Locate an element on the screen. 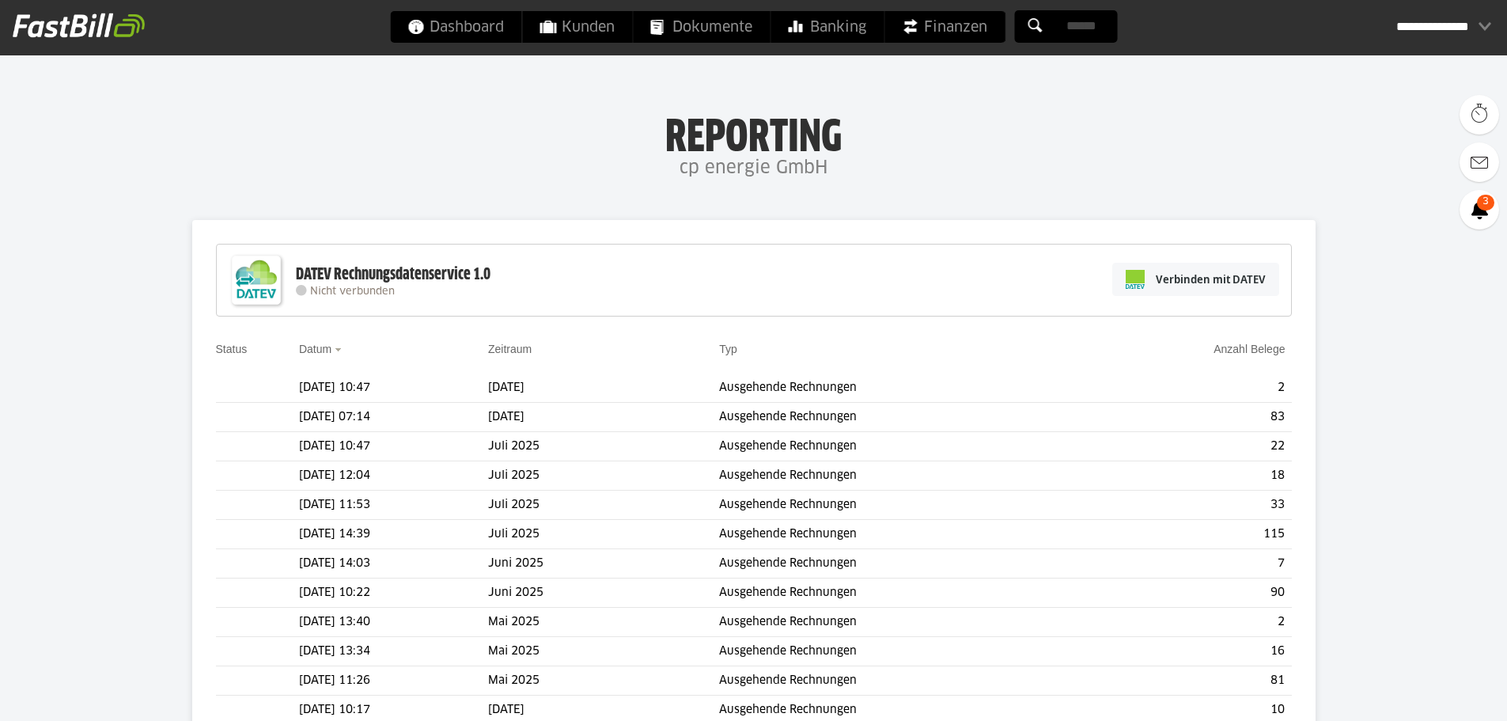 Image resolution: width=1507 pixels, height=721 pixels. td: 18 is located at coordinates (1188, 475).